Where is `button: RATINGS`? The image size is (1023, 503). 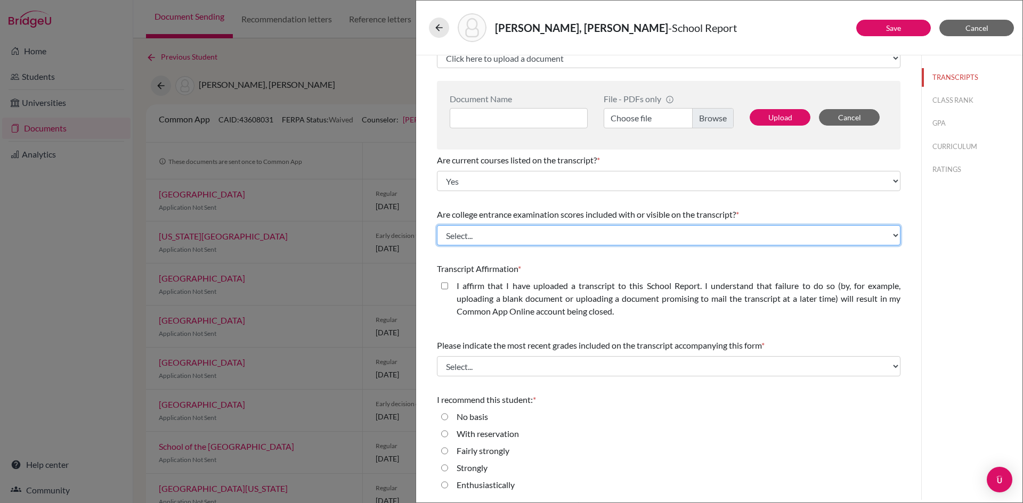
button: RATINGS is located at coordinates (972, 169).